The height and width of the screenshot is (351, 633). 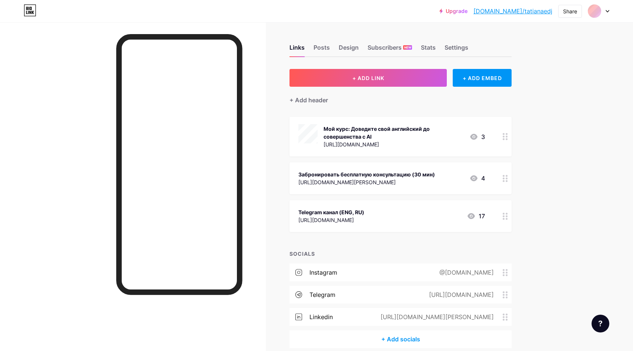 I want to click on div: + Add socials, so click(x=401, y=339).